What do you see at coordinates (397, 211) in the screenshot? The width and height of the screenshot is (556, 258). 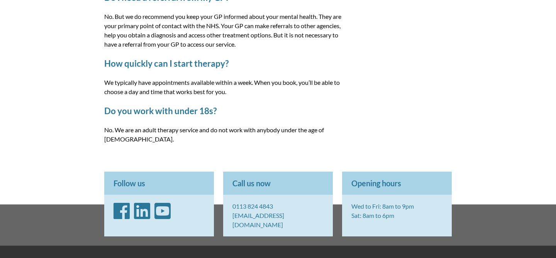 I see `p: Wed to Fri: 8am to 9pm Sat: 8am to 6pm` at bounding box center [397, 211].